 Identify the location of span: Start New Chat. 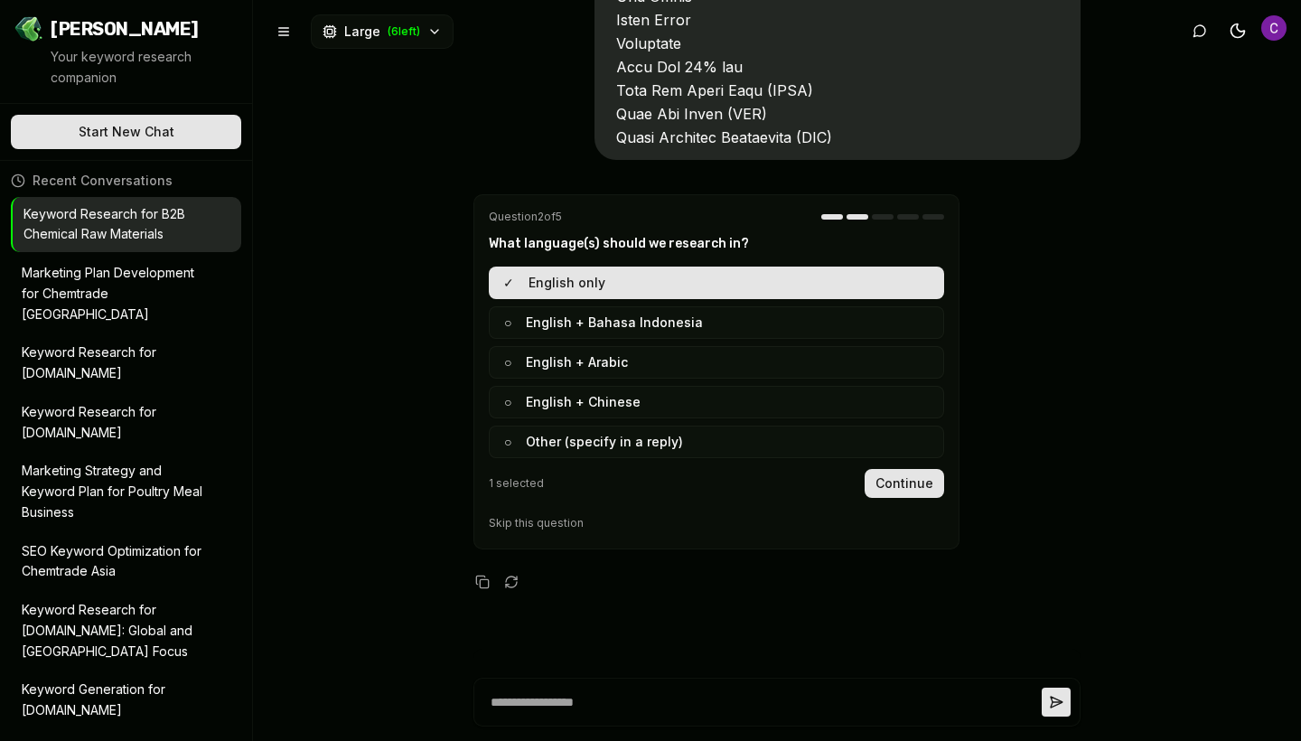
(127, 132).